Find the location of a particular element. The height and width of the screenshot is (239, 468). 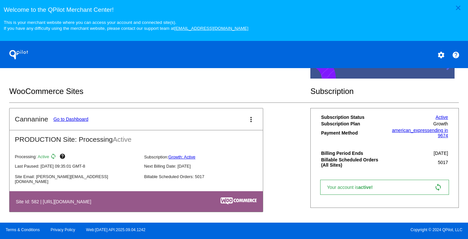

small: This is your merchant website where you can access your account and connected site(s). If you hav... is located at coordinates (126, 25).